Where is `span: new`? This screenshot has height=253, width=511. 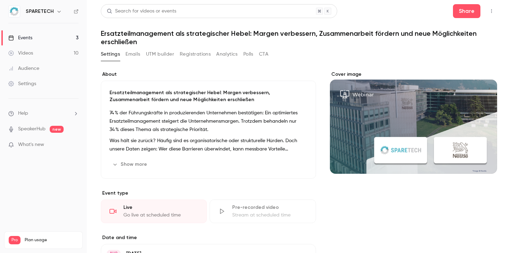
span: new is located at coordinates (57, 129).